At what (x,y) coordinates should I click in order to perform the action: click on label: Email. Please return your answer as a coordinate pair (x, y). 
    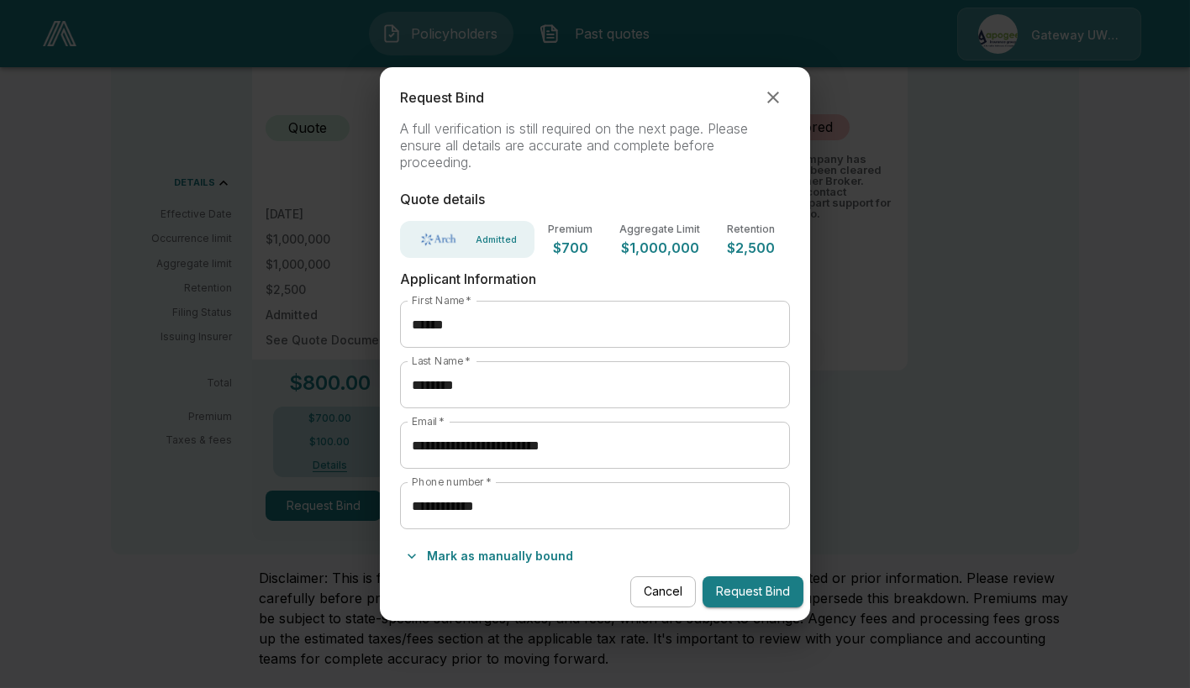
    Looking at the image, I should click on (428, 421).